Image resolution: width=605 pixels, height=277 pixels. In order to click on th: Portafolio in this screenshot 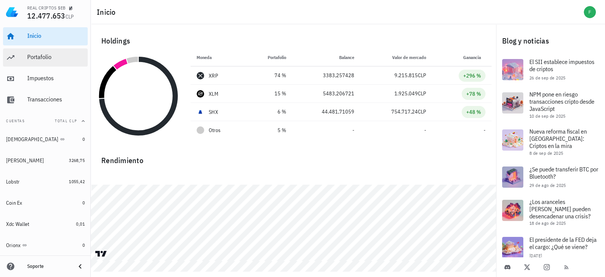, I will do `click(269, 57)`.